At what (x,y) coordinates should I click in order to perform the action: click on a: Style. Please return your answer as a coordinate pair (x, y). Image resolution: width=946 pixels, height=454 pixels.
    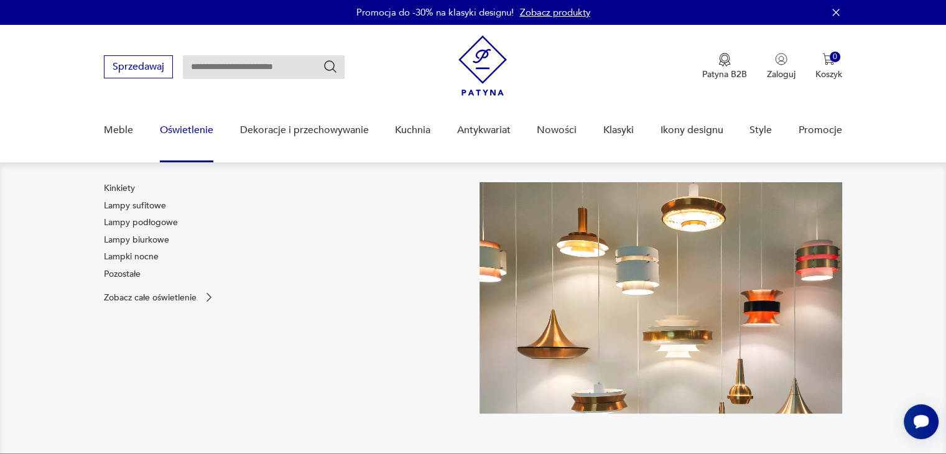
    Looking at the image, I should click on (760, 130).